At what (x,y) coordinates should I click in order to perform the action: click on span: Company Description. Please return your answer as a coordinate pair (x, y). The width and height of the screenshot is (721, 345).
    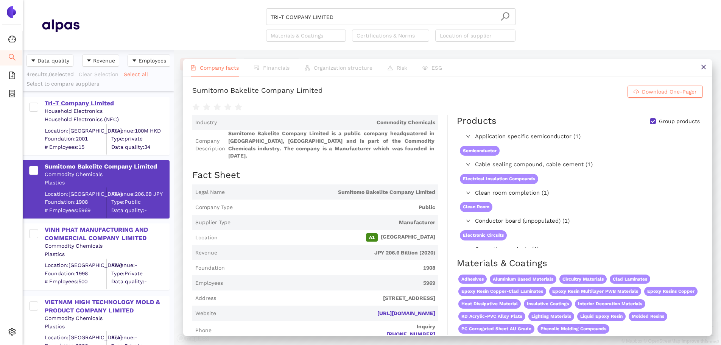
    Looking at the image, I should click on (210, 145).